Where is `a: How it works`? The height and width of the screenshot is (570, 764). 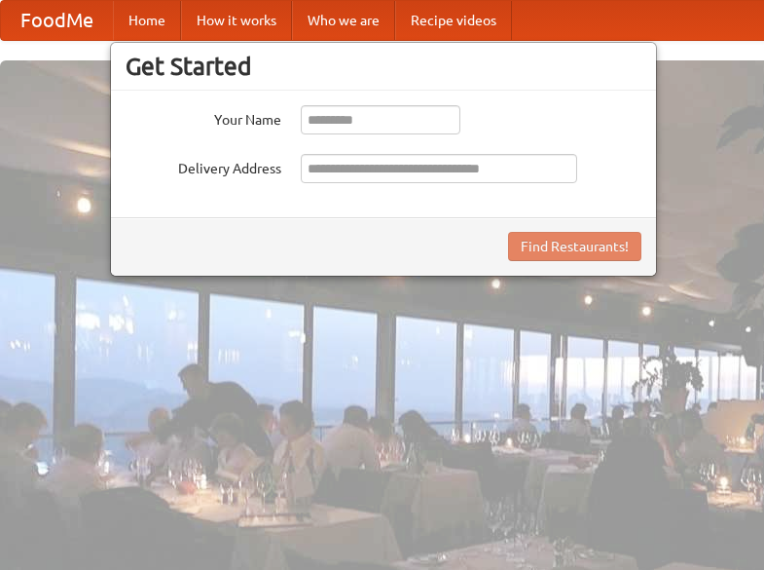 a: How it works is located at coordinates (237, 20).